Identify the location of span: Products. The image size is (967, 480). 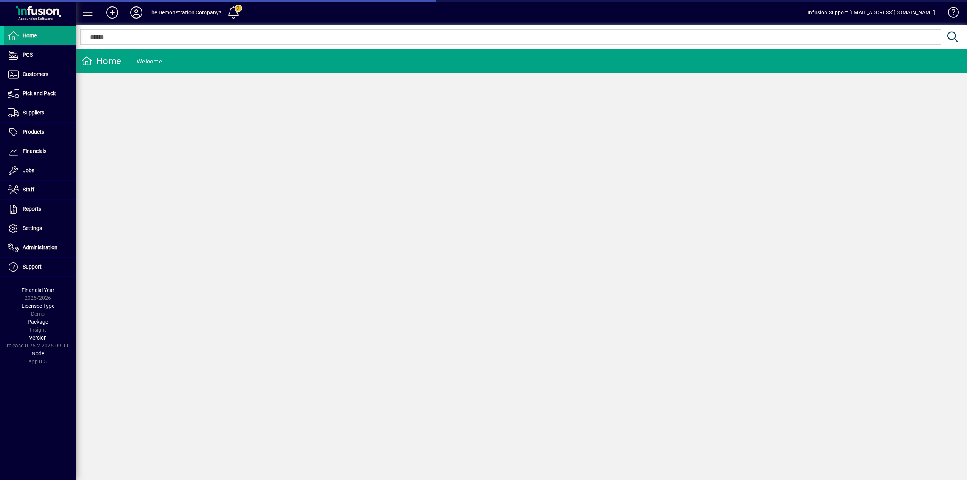
(33, 132).